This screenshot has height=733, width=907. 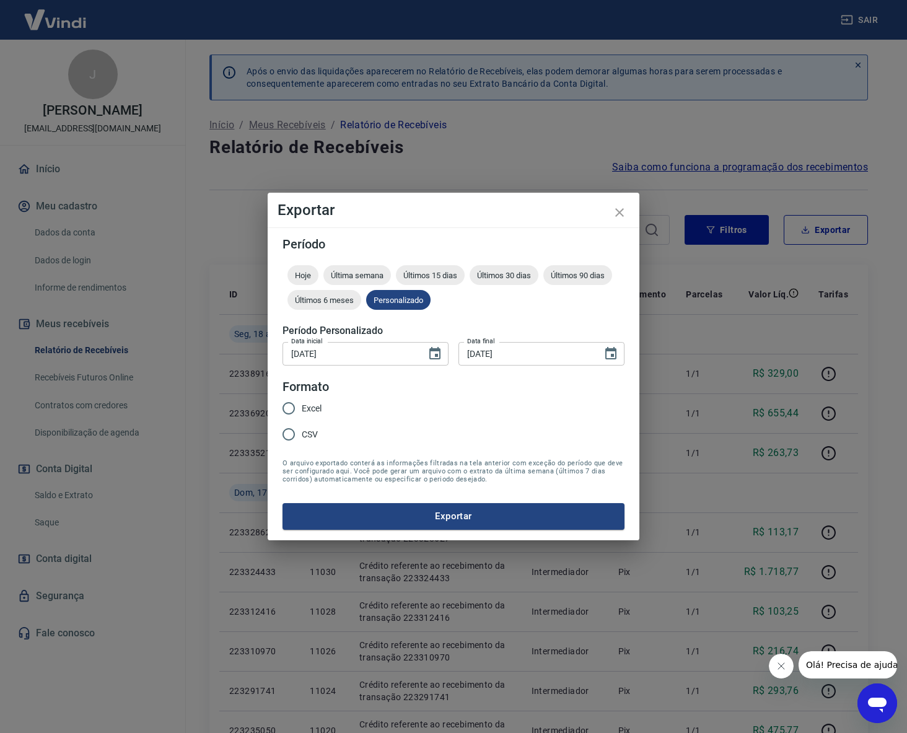 I want to click on span: Últimos 6 meses, so click(x=324, y=300).